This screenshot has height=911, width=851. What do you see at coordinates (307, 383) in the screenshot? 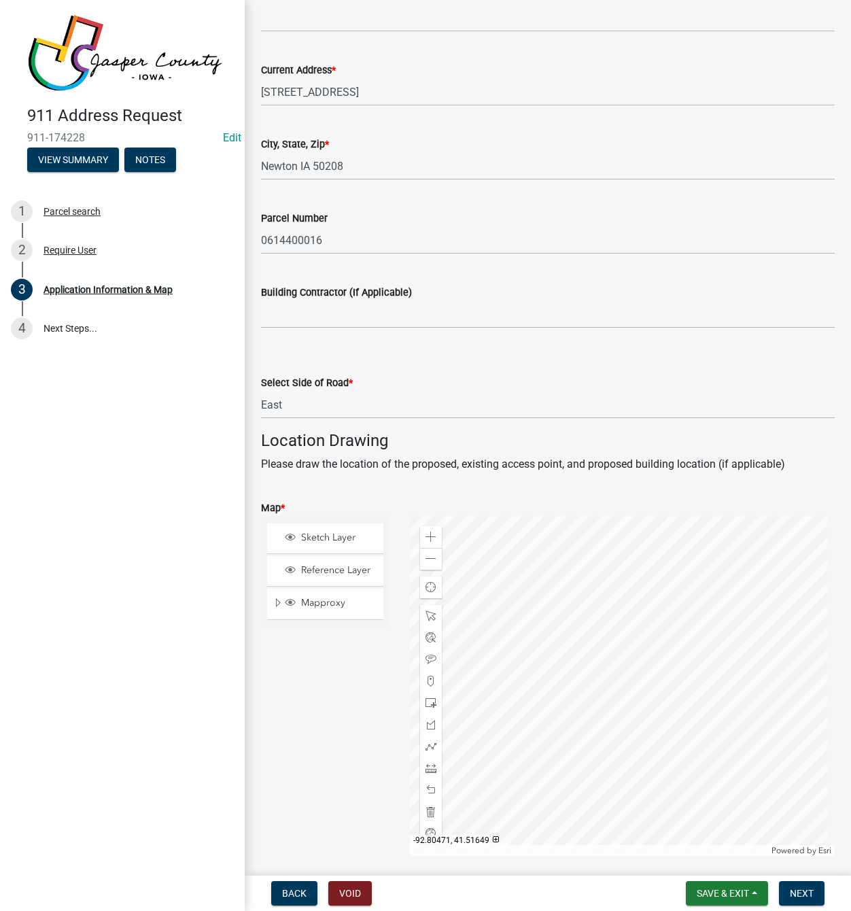
I see `label: Select Side of Road` at bounding box center [307, 383].